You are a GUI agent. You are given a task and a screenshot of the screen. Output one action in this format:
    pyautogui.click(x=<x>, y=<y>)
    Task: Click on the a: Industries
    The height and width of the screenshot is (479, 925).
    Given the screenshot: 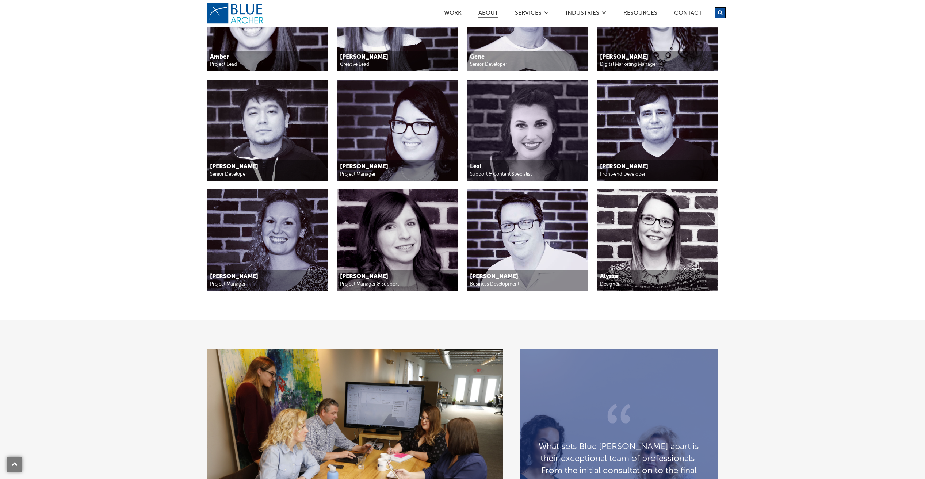 What is the action you would take?
    pyautogui.click(x=583, y=14)
    